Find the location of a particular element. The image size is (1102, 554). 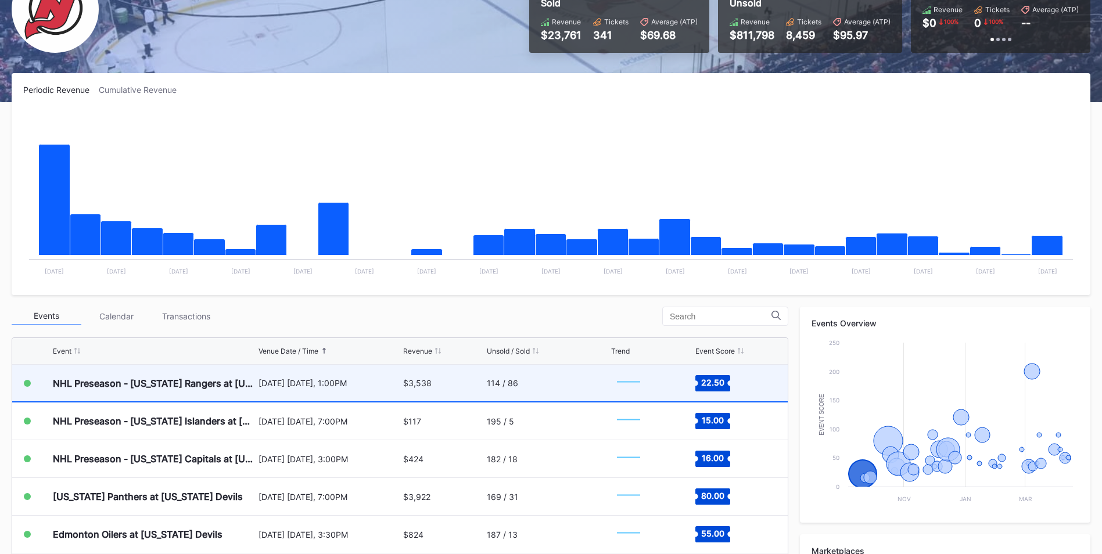

text: 22.50 is located at coordinates (713, 382).